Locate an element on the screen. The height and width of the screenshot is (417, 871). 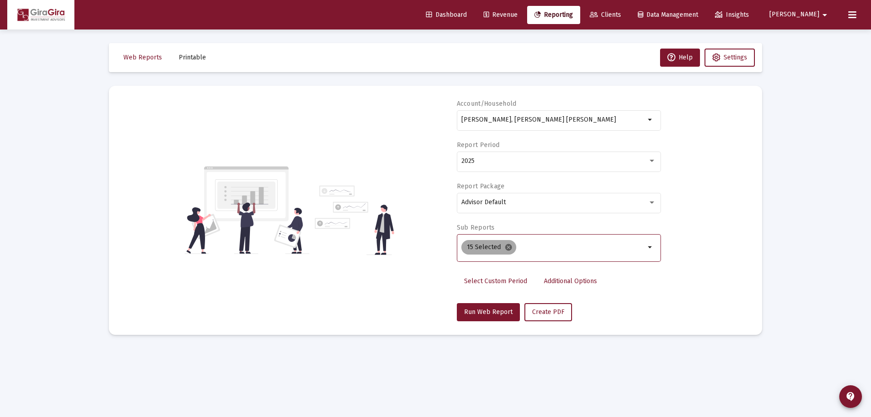
label: Sub Reports is located at coordinates (476, 227).